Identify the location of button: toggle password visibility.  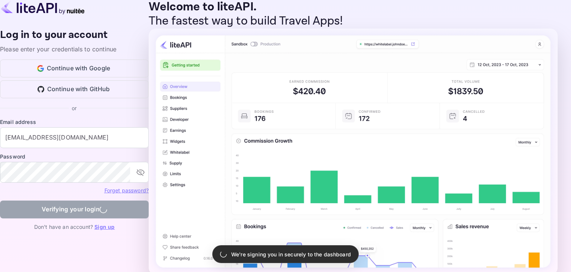
(141, 172).